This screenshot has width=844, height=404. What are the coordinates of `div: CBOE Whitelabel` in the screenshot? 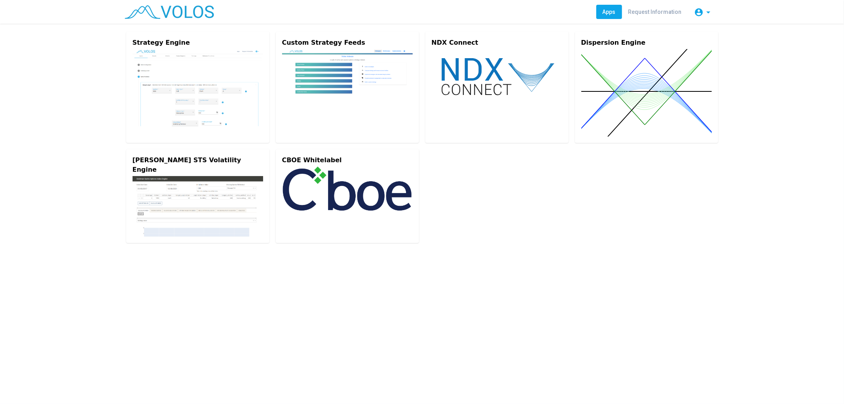 It's located at (347, 160).